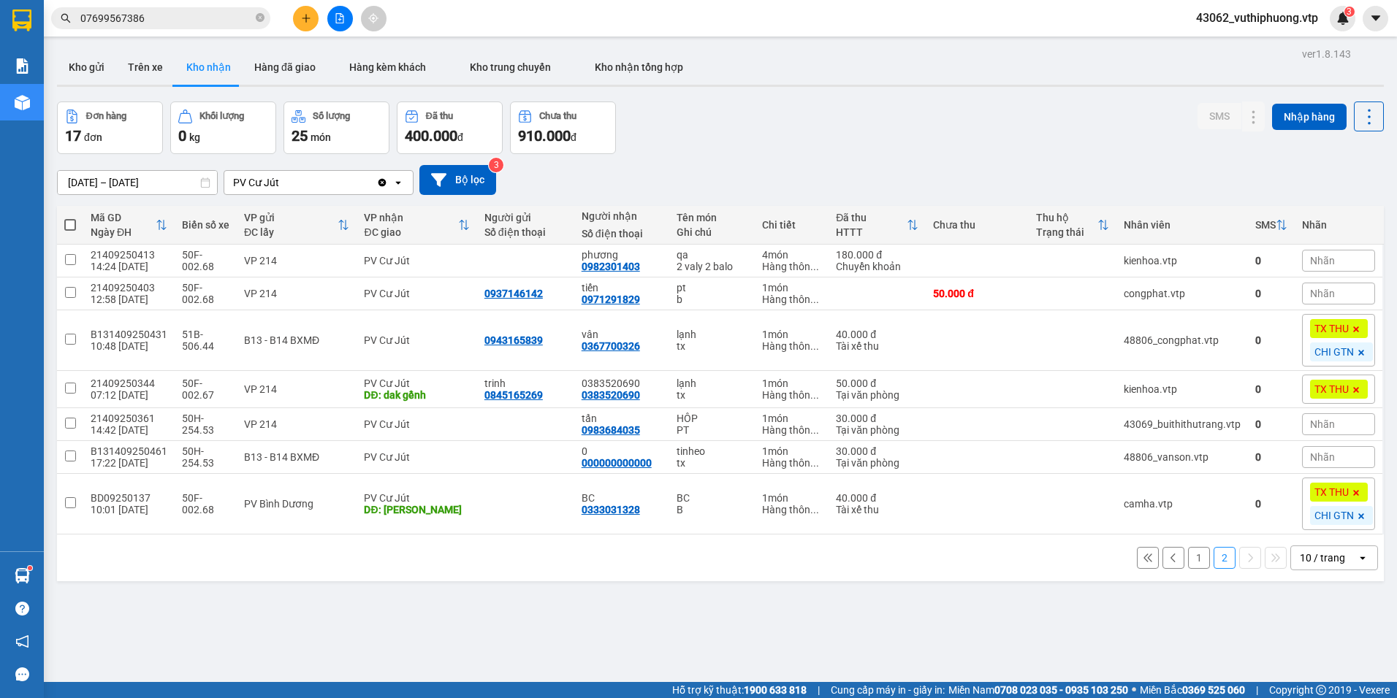  What do you see at coordinates (514, 340) in the screenshot?
I see `div: 0943165839` at bounding box center [514, 340].